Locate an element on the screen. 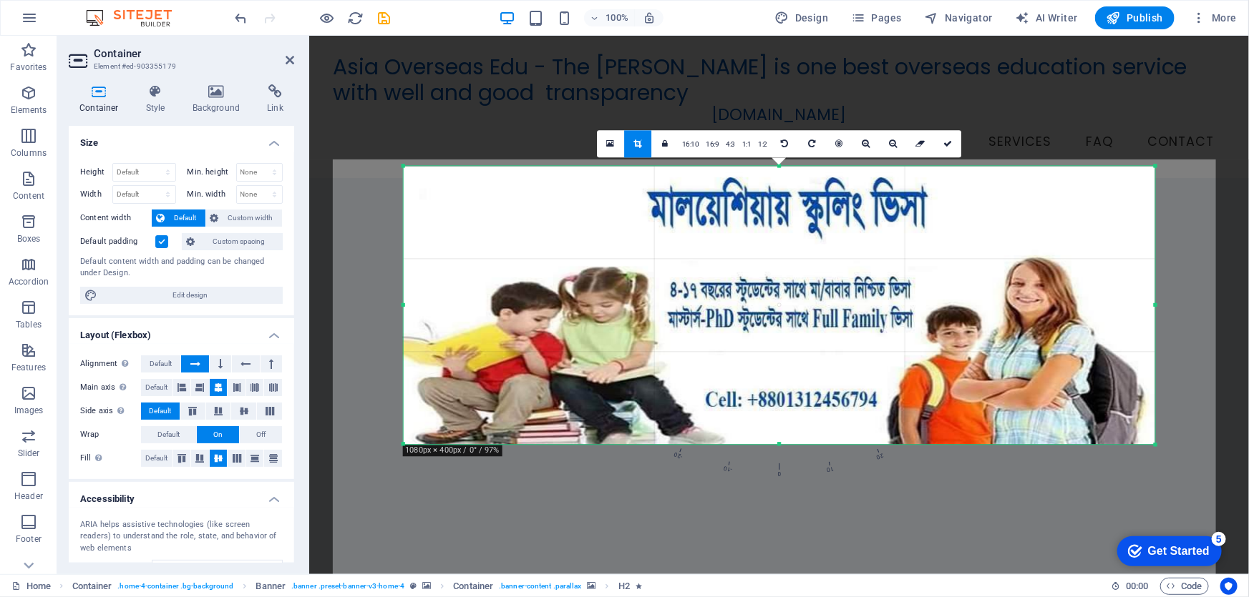 This screenshot has height=597, width=1249. label: Min. height is located at coordinates (212, 172).